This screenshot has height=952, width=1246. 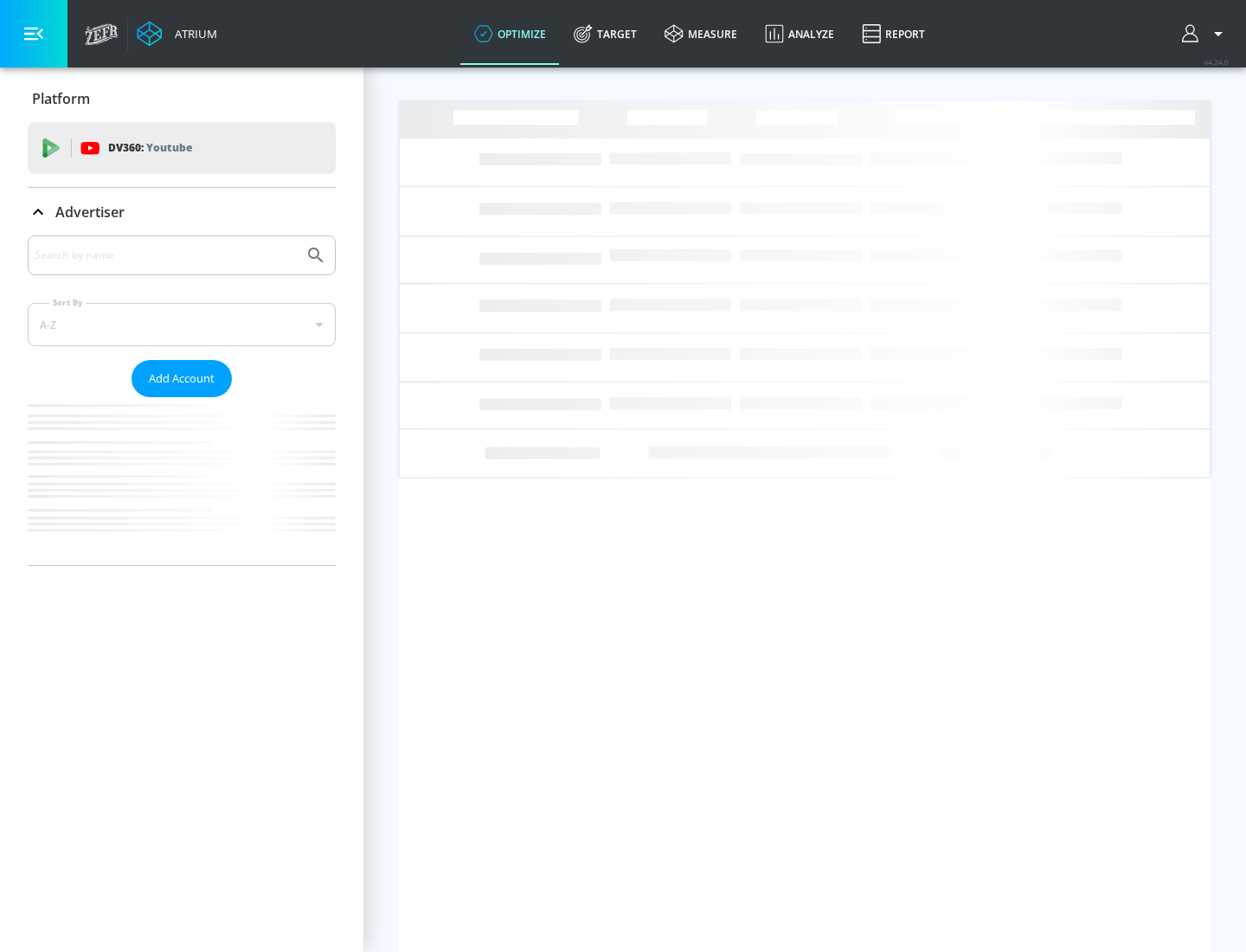 I want to click on p: Youtube, so click(x=169, y=147).